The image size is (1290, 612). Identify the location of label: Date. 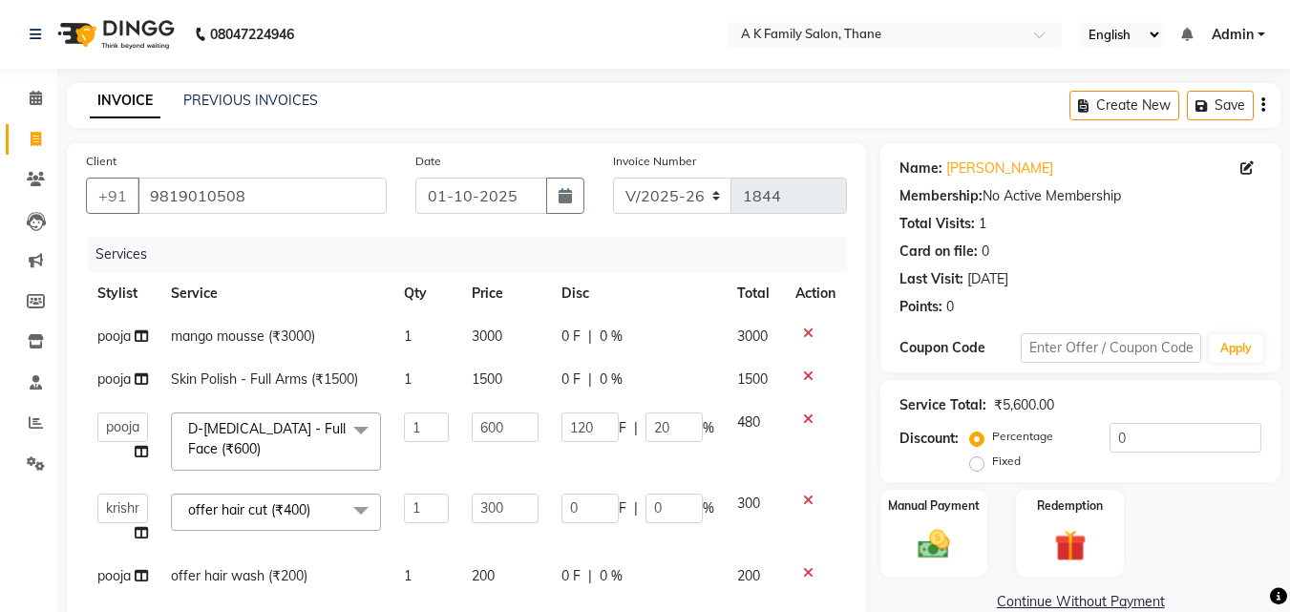
(428, 161).